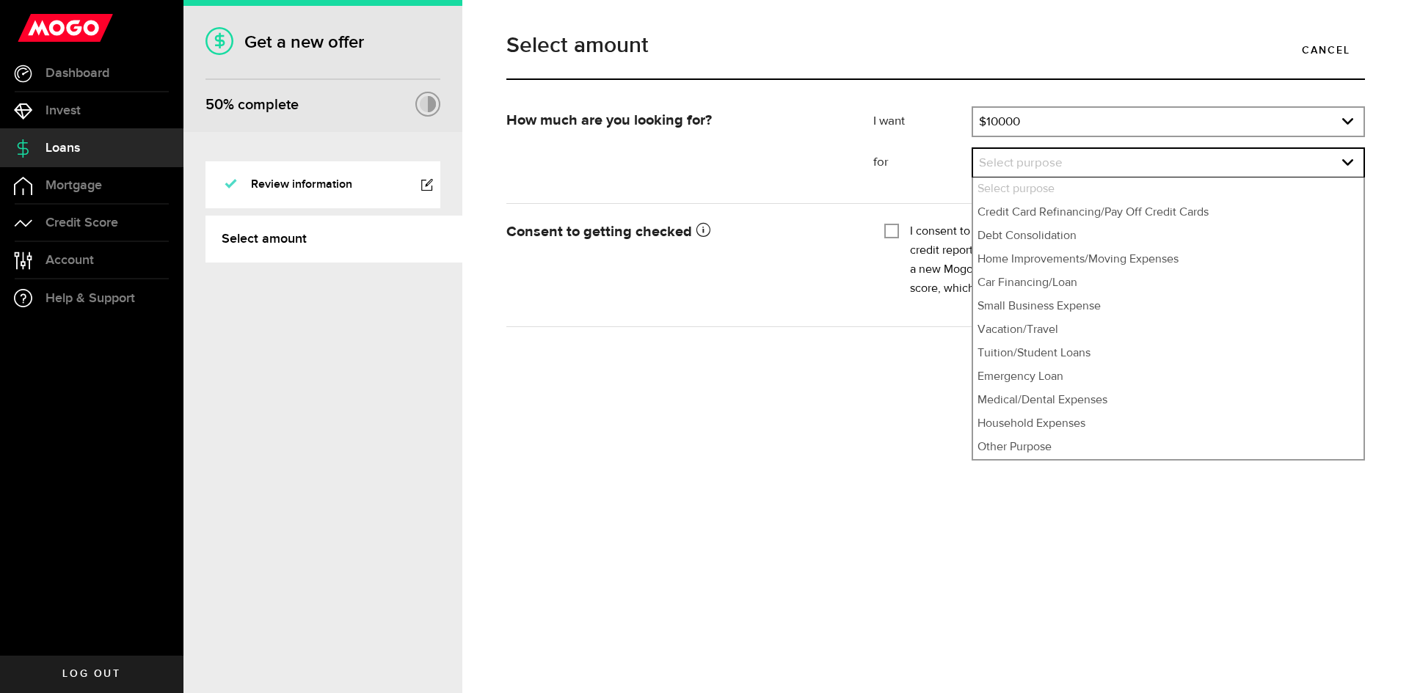 This screenshot has height=693, width=1409. Describe the element at coordinates (70, 260) in the screenshot. I see `span: Account` at that location.